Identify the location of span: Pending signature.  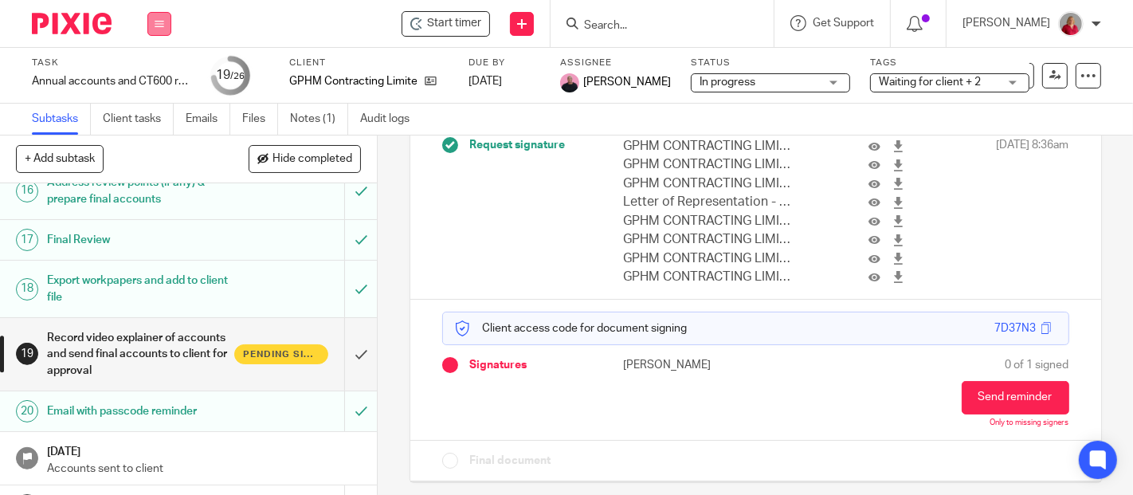
(281, 354).